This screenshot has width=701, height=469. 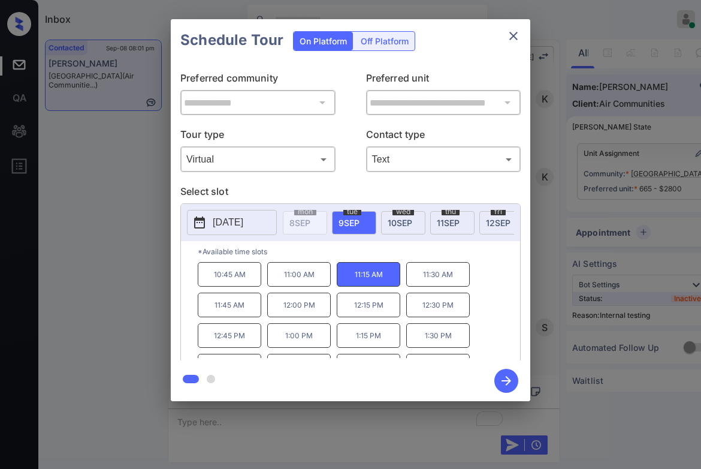 What do you see at coordinates (323, 41) in the screenshot?
I see `div: On Platform` at bounding box center [323, 41].